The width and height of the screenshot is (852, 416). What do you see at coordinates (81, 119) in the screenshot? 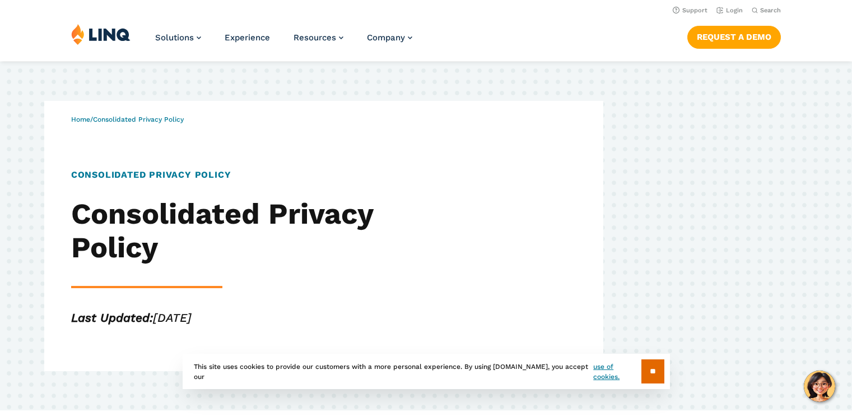
I see `a: Home` at bounding box center [81, 119].